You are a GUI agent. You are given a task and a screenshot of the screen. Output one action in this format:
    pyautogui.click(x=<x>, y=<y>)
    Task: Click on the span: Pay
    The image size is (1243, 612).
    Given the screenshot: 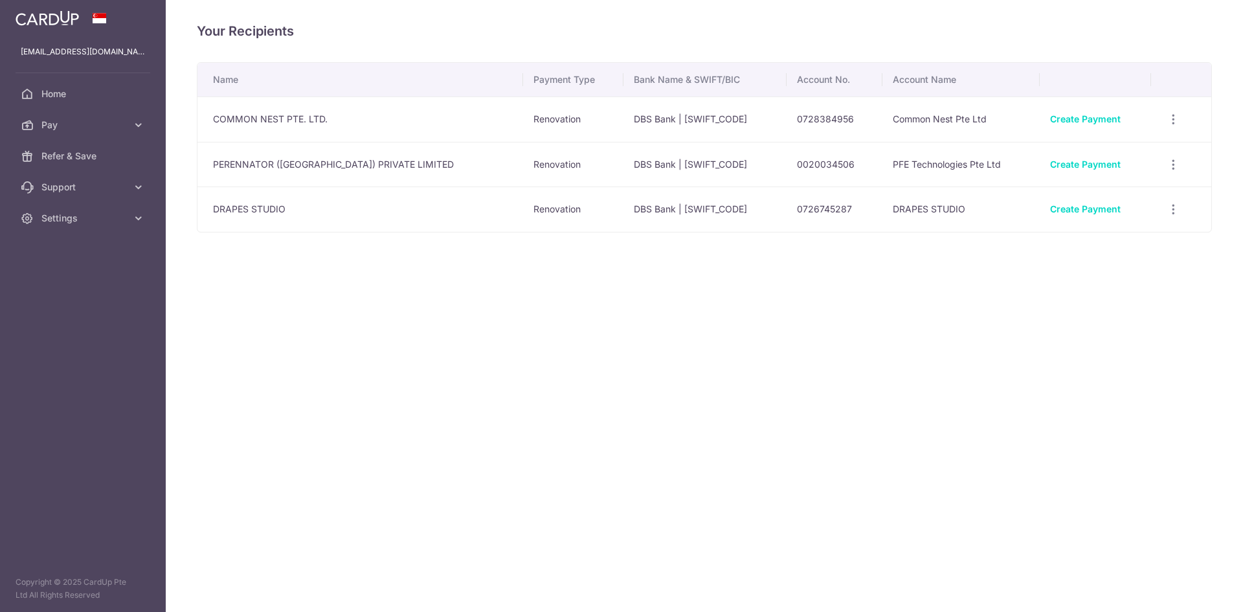 What is the action you would take?
    pyautogui.click(x=84, y=125)
    